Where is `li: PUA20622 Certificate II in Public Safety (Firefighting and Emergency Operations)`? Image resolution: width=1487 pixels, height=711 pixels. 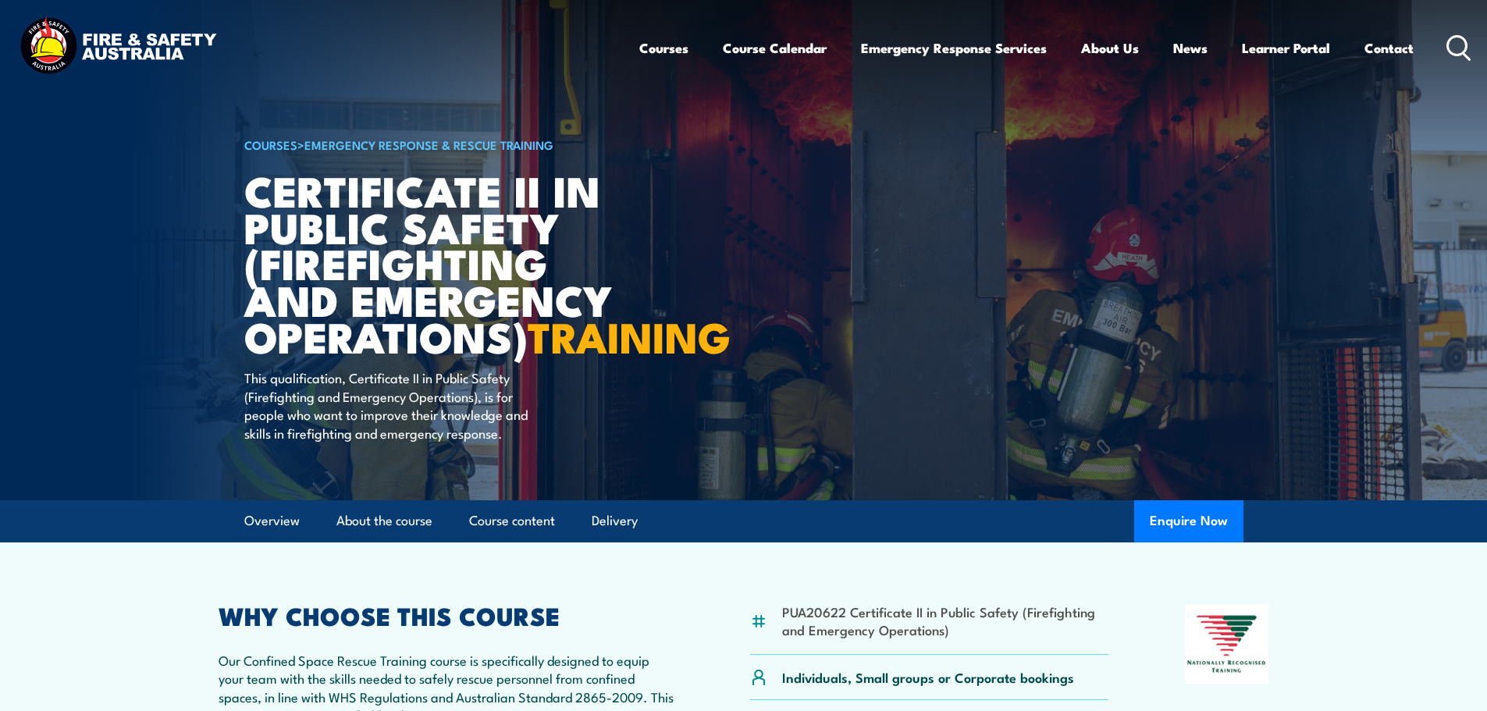
li: PUA20622 Certificate II in Public Safety (Firefighting and Emergency Operations) is located at coordinates (946, 621).